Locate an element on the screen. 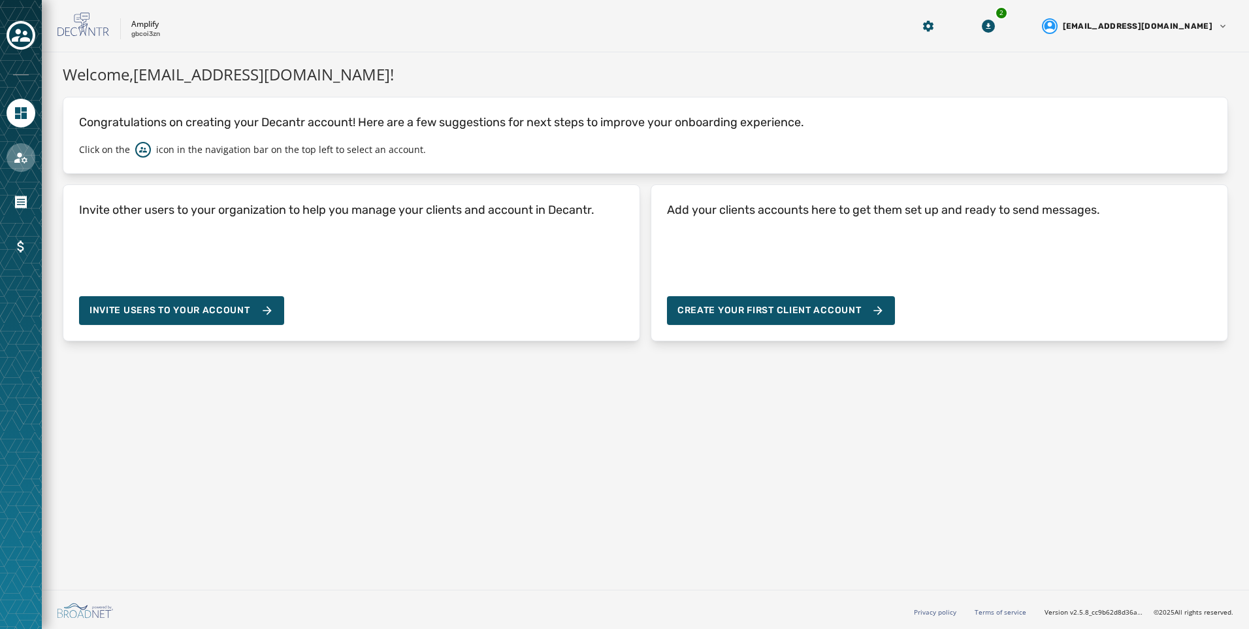 This screenshot has width=1249, height=629. p: gbcoi3zn is located at coordinates (146, 34).